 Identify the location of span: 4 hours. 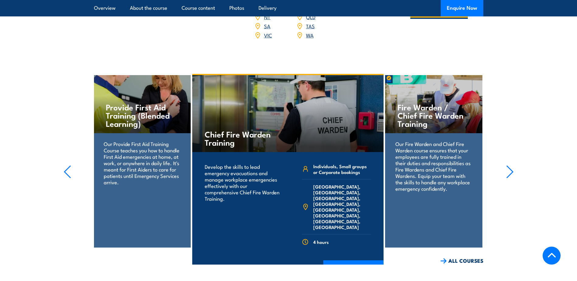
(321, 242).